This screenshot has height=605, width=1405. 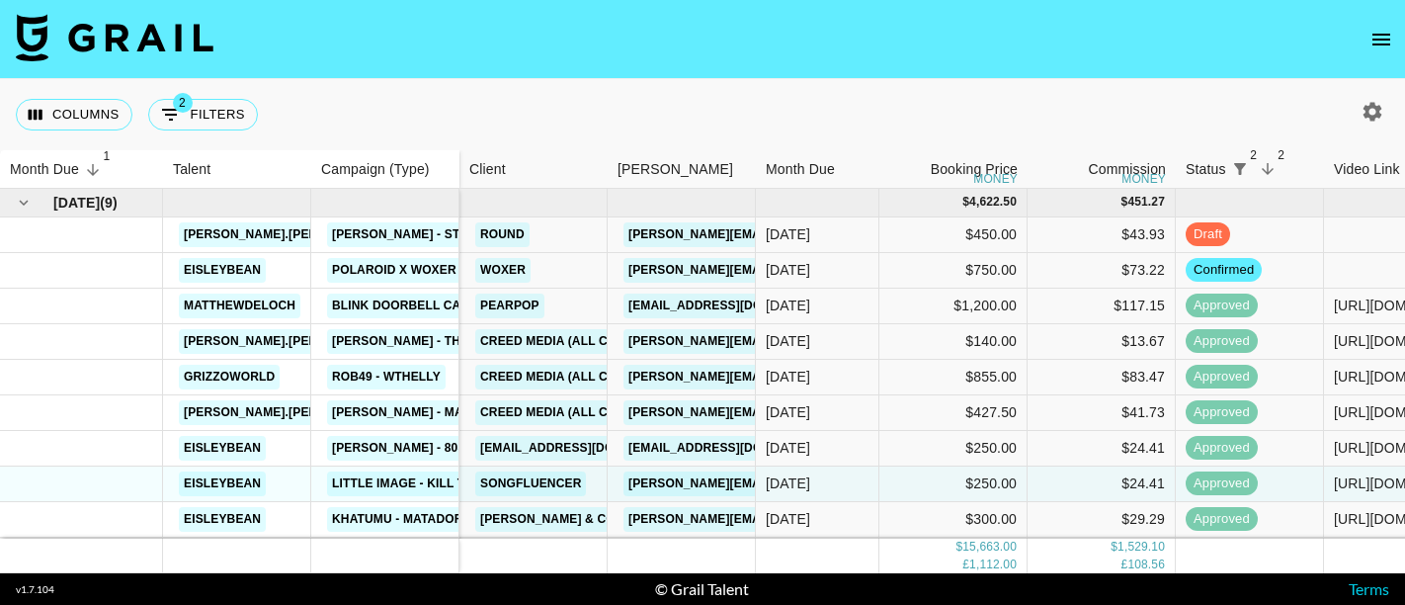 I want to click on a: little image - Kill The Ghost, so click(x=430, y=483).